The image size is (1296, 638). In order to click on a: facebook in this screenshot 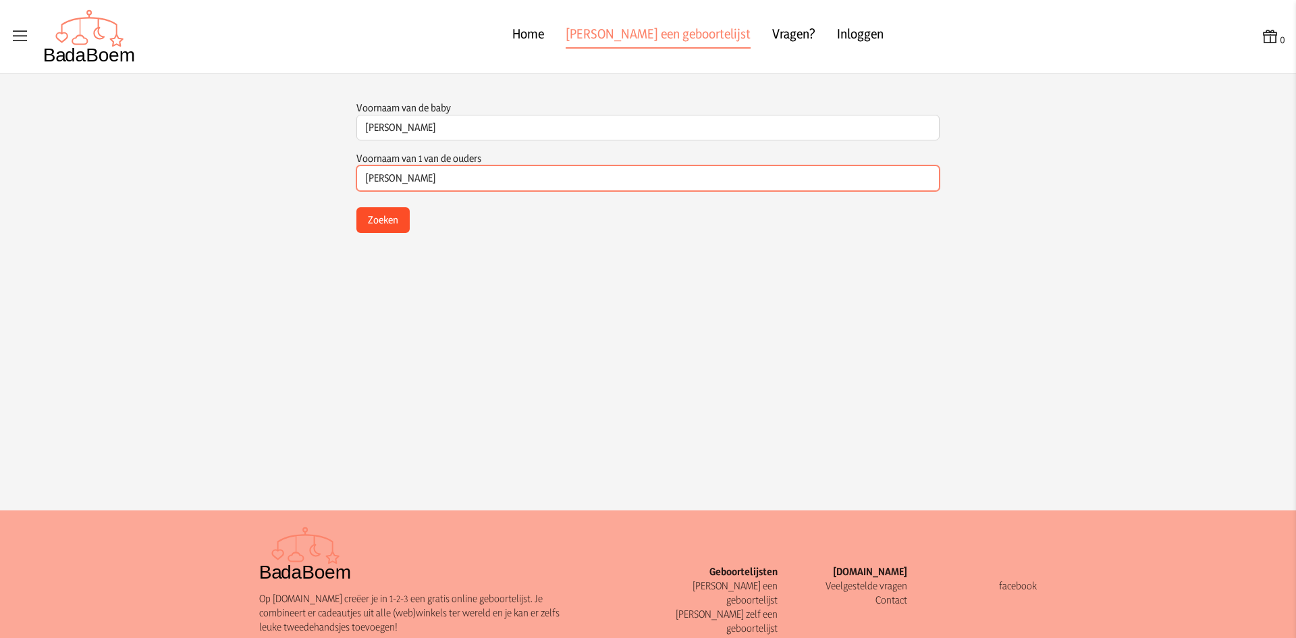, I will do `click(1018, 585)`.